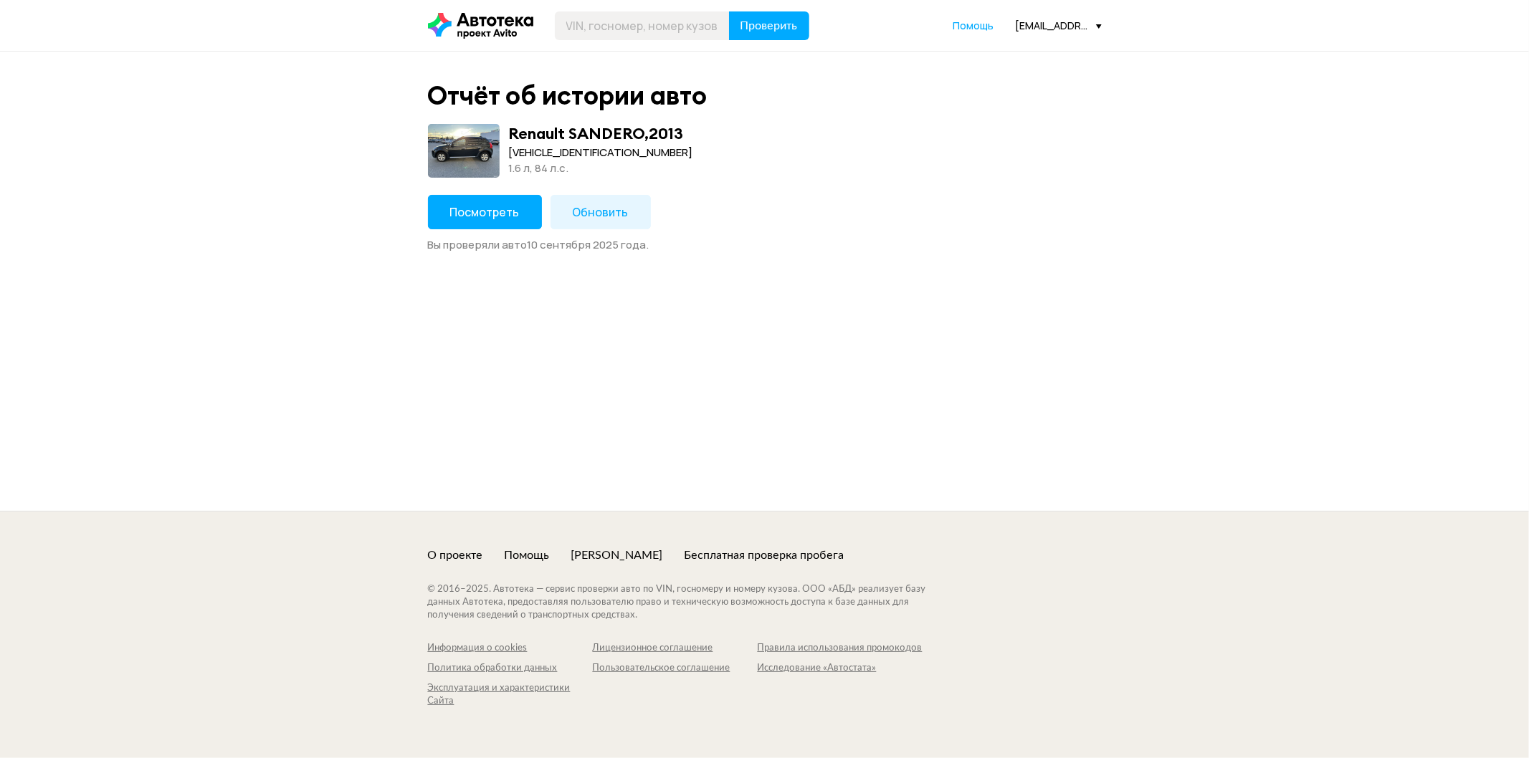 The width and height of the screenshot is (1529, 758). What do you see at coordinates (675, 669) in the screenshot?
I see `a: Пользовательское соглашение` at bounding box center [675, 669].